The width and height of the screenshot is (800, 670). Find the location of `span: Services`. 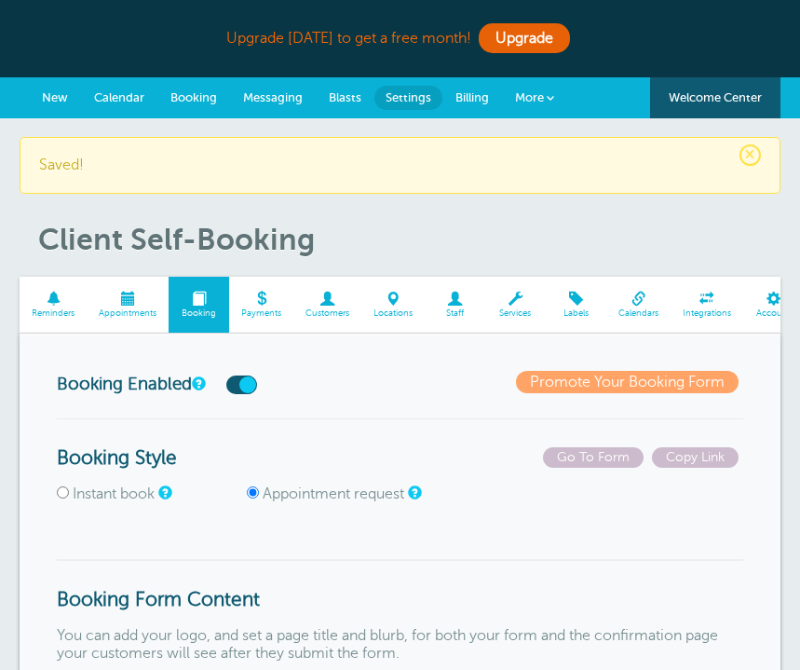

span: Services is located at coordinates (515, 314).